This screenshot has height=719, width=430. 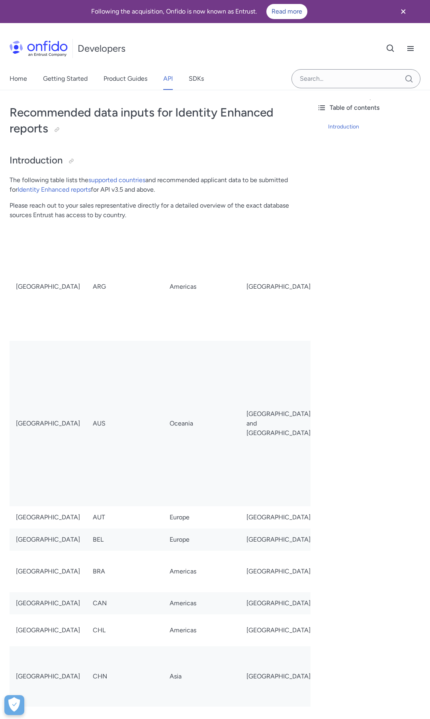 What do you see at coordinates (124, 540) in the screenshot?
I see `td: BEL` at bounding box center [124, 540].